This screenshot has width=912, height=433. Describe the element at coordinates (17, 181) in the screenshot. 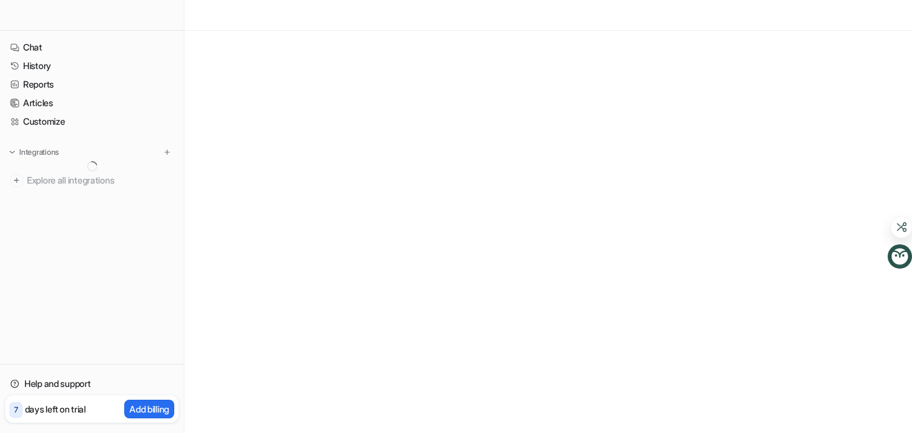

I see `img: explore all integrations` at that location.